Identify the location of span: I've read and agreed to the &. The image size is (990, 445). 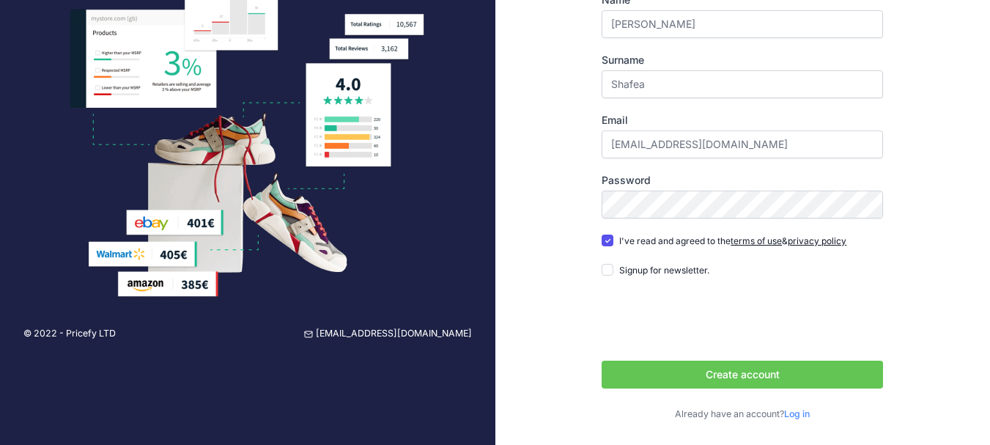
(733, 240).